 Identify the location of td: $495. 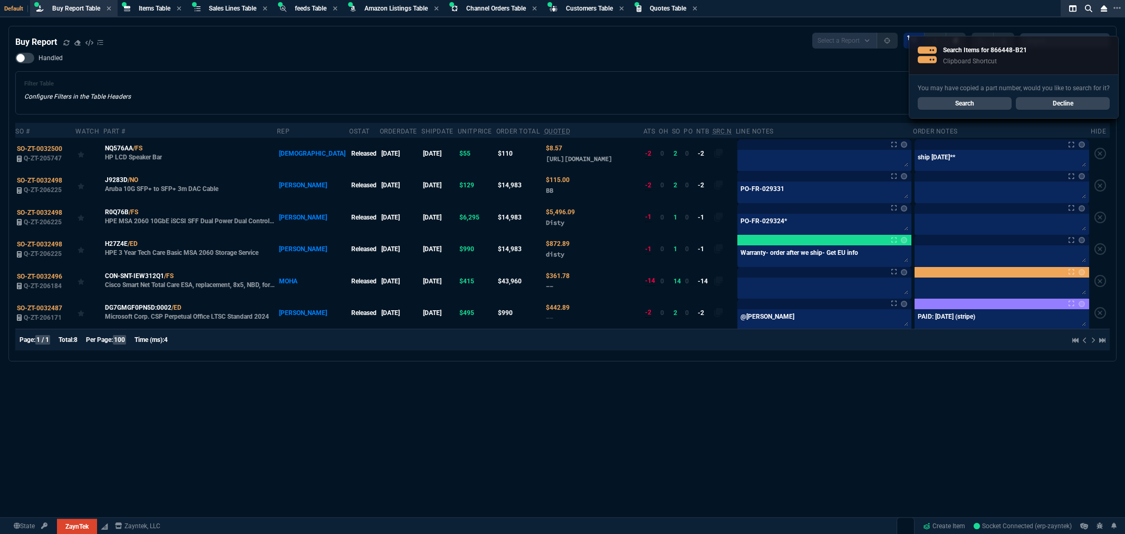
(477, 313).